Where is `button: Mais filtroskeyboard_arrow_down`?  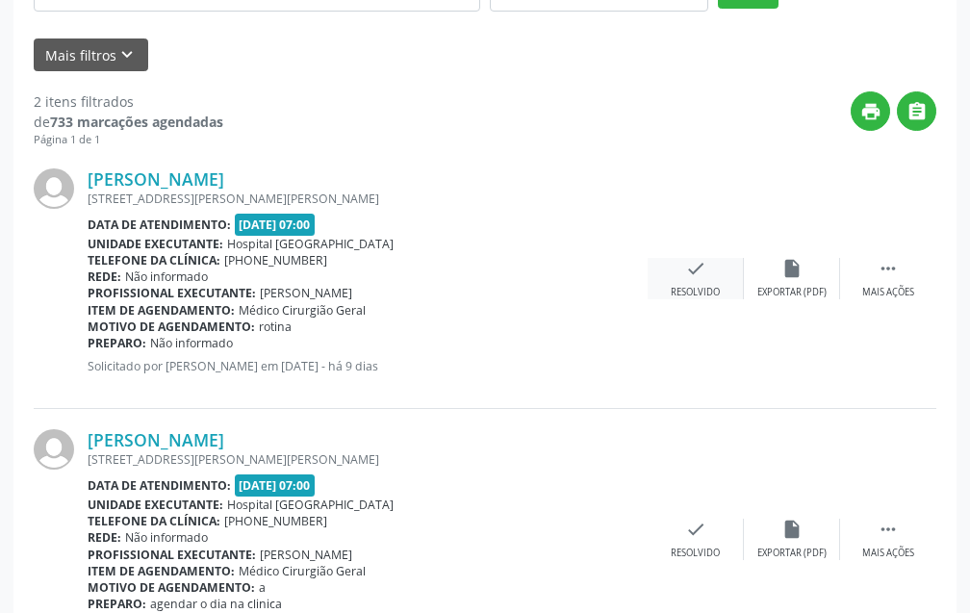
button: Mais filtroskeyboard_arrow_down is located at coordinates (90, 55).